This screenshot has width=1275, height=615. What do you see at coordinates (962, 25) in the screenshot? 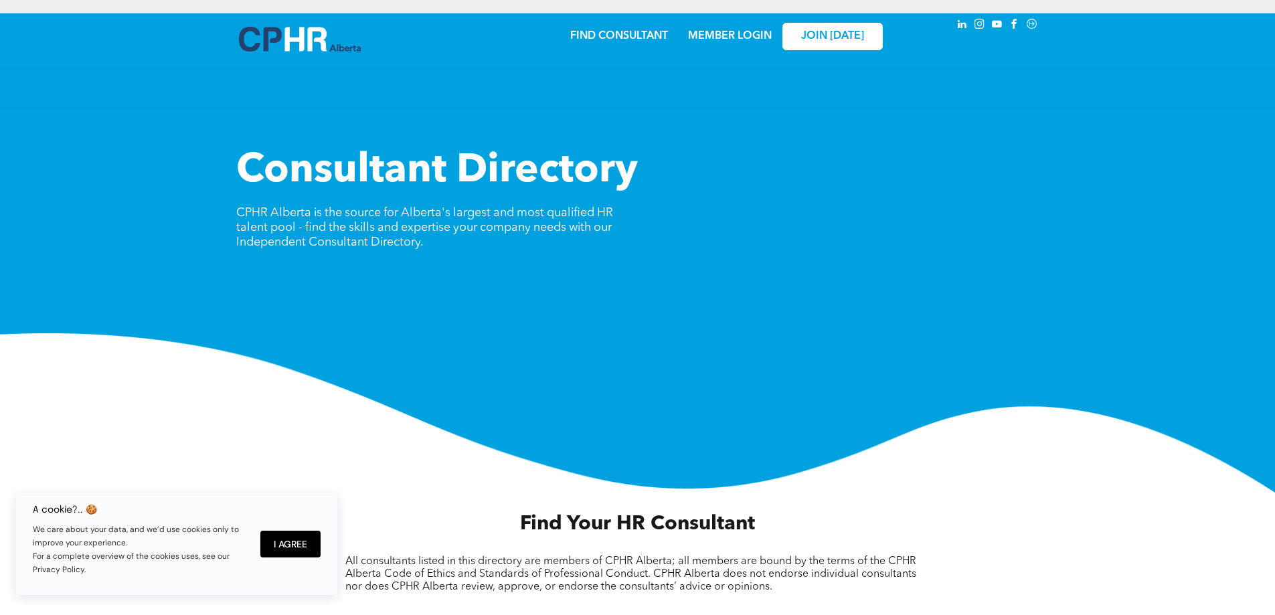
I see `a: linkedin` at bounding box center [962, 25].